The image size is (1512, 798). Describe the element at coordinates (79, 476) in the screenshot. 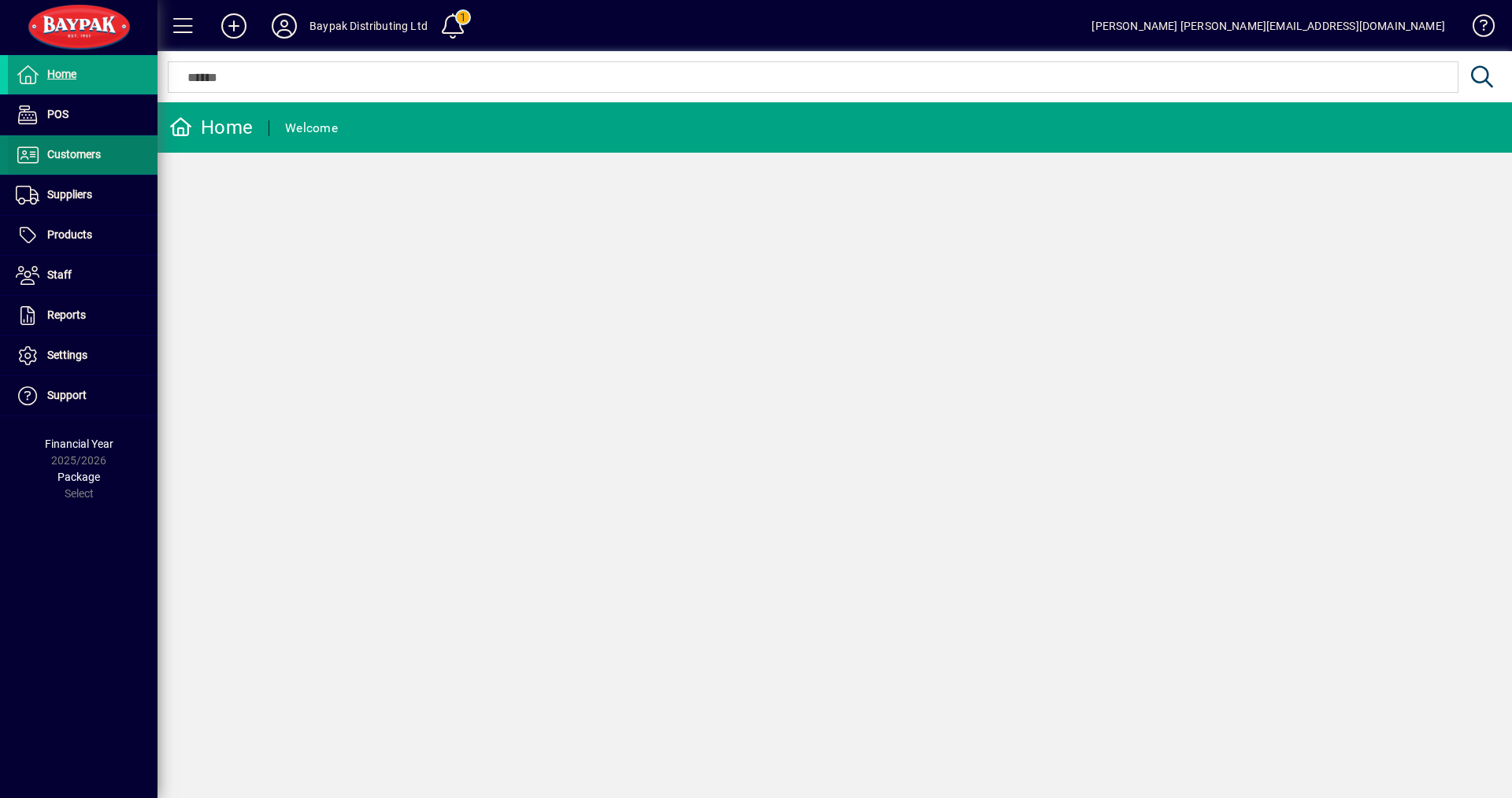

I see `span: Package` at that location.